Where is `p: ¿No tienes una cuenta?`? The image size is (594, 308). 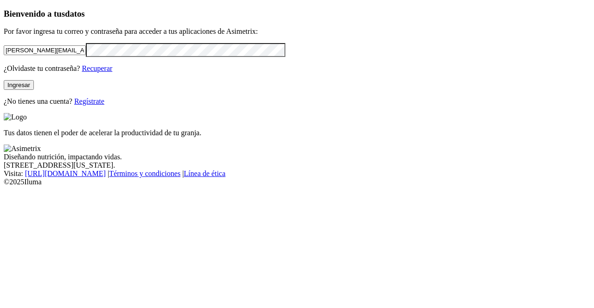
p: ¿No tienes una cuenta? is located at coordinates (297, 102).